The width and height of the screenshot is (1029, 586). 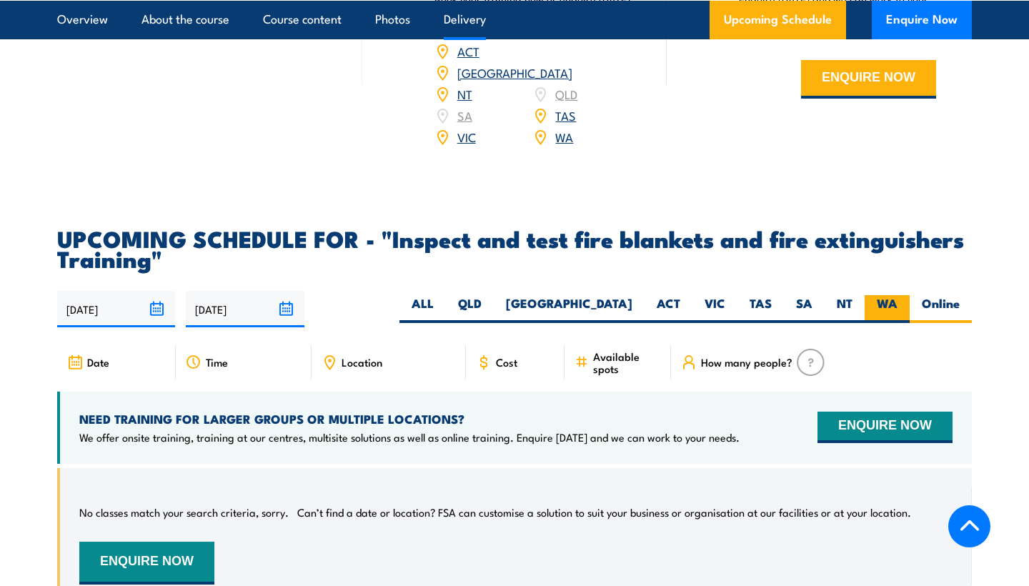 What do you see at coordinates (467, 137) in the screenshot?
I see `a: VIC` at bounding box center [467, 137].